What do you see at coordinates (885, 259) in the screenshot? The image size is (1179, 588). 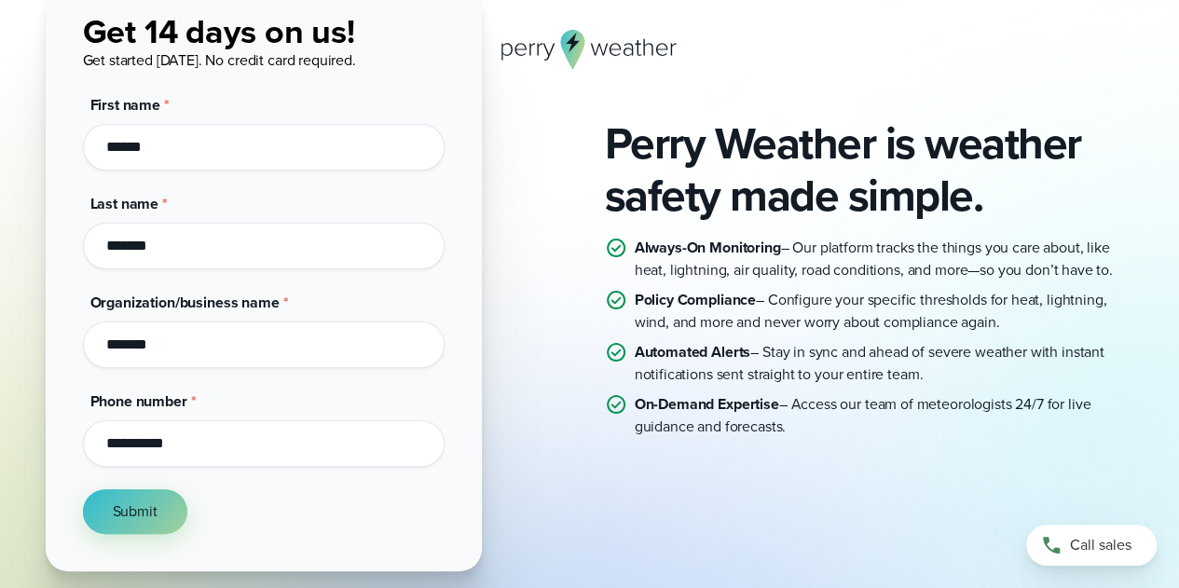 I see `p: – Our platform tracks the things you care about, like heat, lightning, air quality, road conditio...` at bounding box center [885, 259].